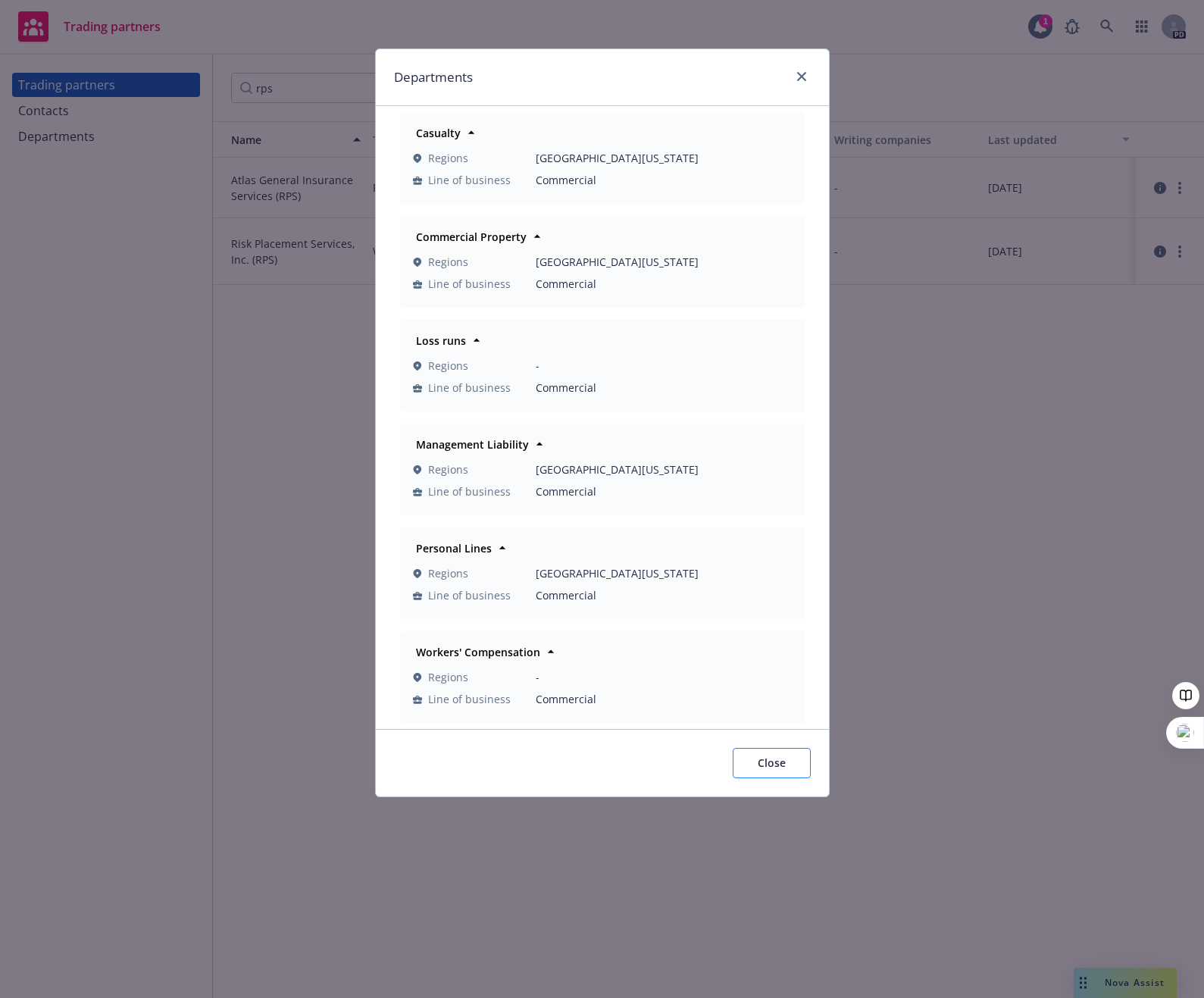 The image size is (1204, 998). What do you see at coordinates (802, 76) in the screenshot?
I see `a: close` at bounding box center [802, 76].